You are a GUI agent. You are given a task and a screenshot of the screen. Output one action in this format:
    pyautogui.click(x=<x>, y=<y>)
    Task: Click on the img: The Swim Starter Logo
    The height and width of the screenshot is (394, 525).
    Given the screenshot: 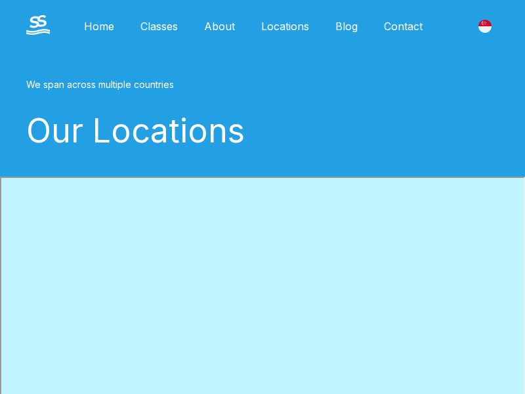 What is the action you would take?
    pyautogui.click(x=38, y=25)
    